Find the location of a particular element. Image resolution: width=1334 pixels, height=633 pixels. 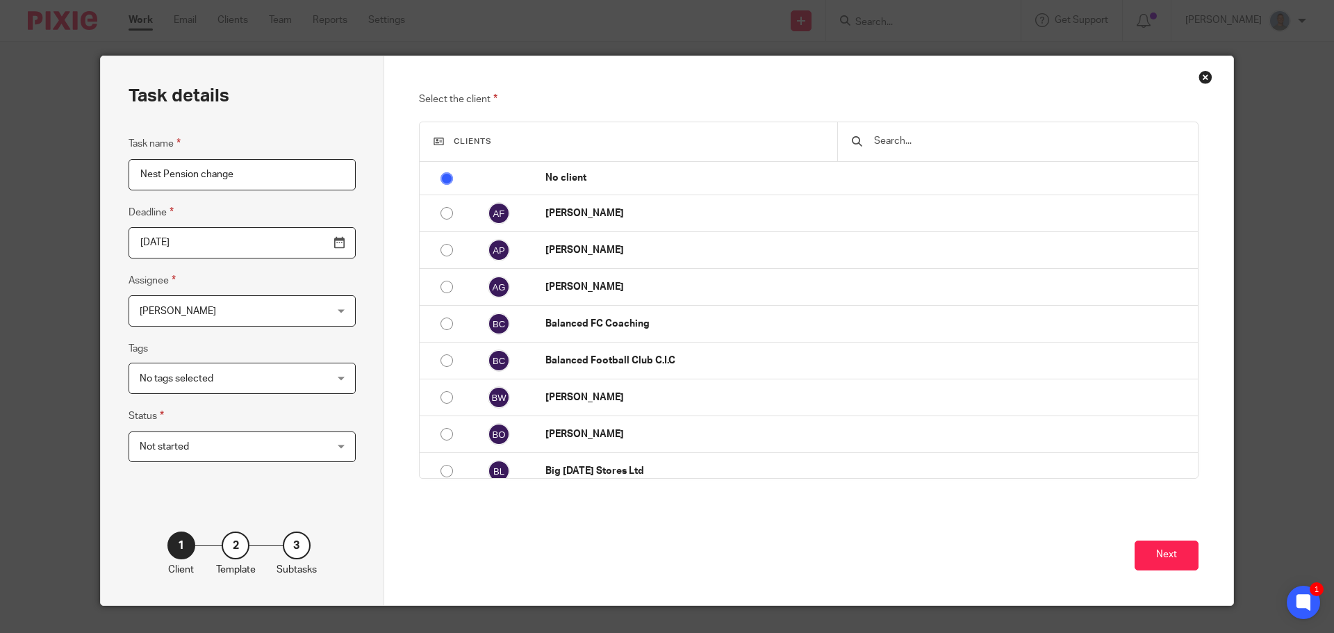

input: Search... is located at coordinates (1029, 141).